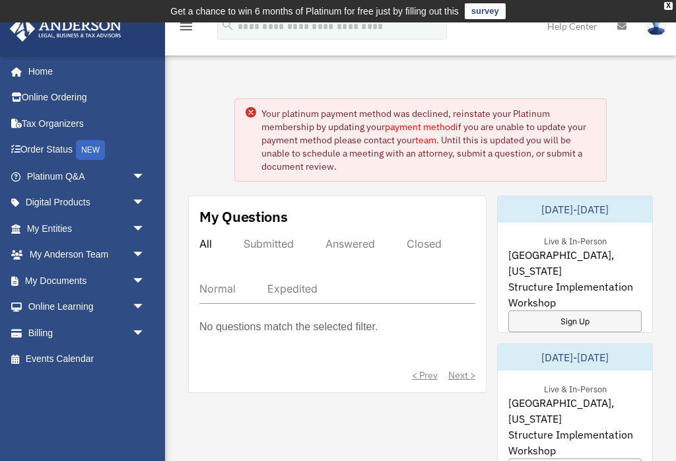  I want to click on div: Expedited, so click(293, 289).